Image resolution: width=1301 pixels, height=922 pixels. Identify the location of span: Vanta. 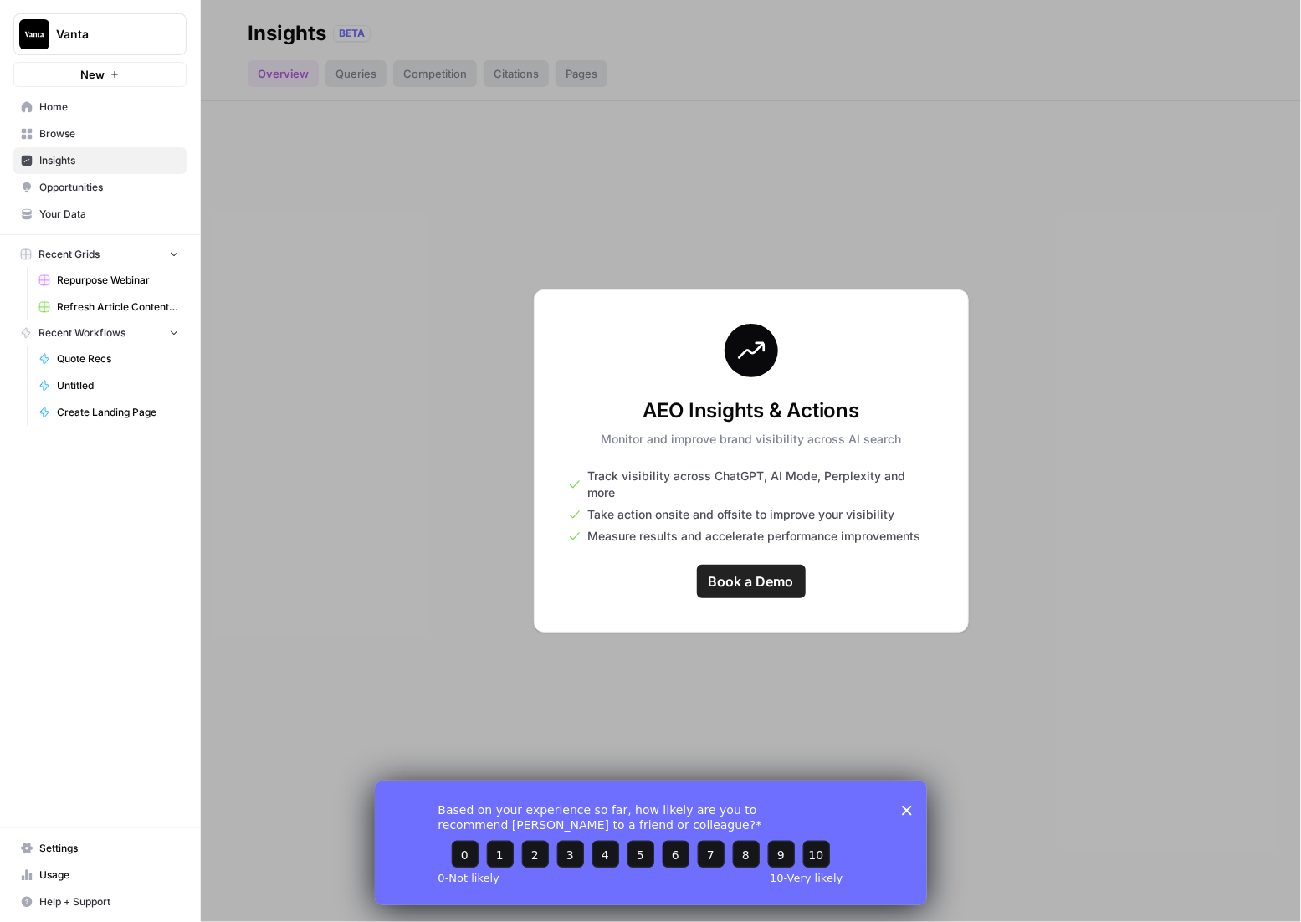
(106, 34).